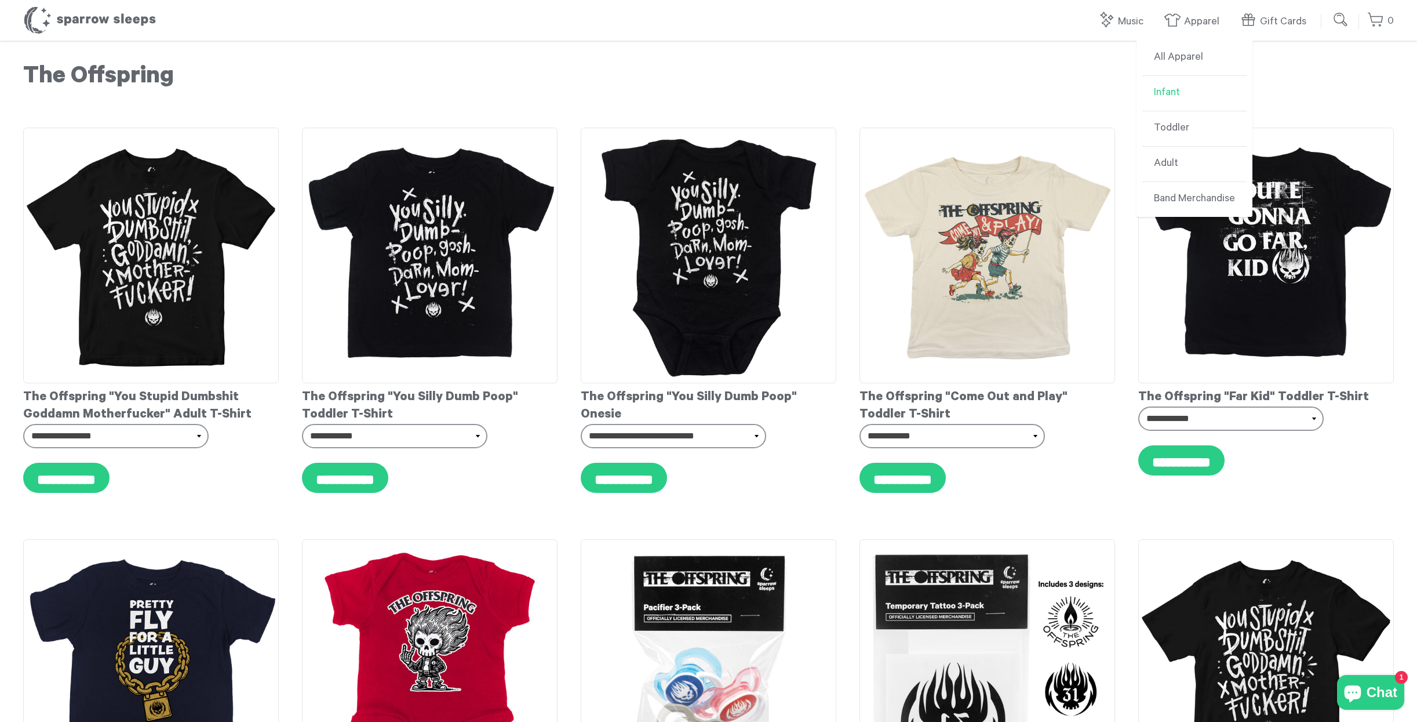  I want to click on a: 0, so click(1380, 21).